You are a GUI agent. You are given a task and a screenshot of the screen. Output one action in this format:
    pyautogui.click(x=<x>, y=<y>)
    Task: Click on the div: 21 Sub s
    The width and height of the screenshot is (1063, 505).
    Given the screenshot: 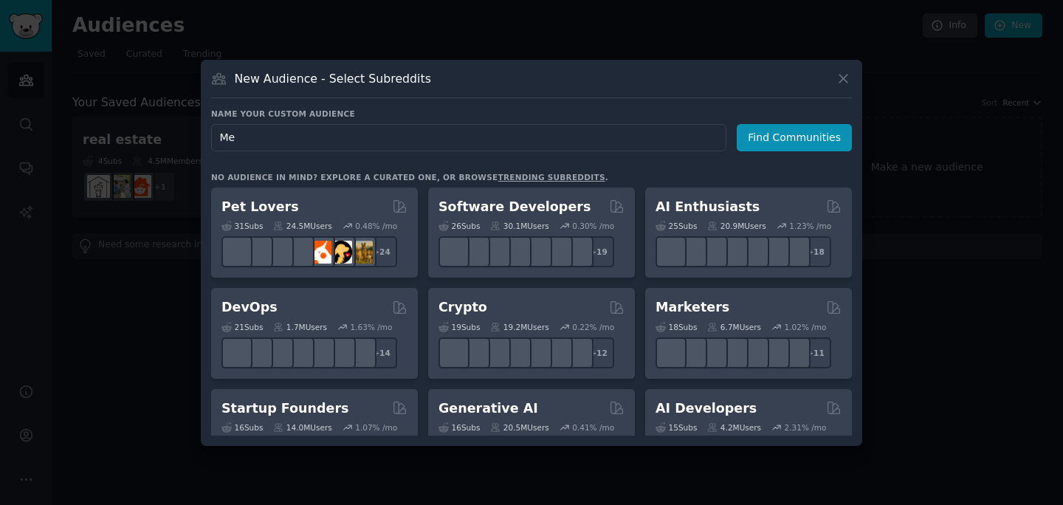 What is the action you would take?
    pyautogui.click(x=242, y=327)
    